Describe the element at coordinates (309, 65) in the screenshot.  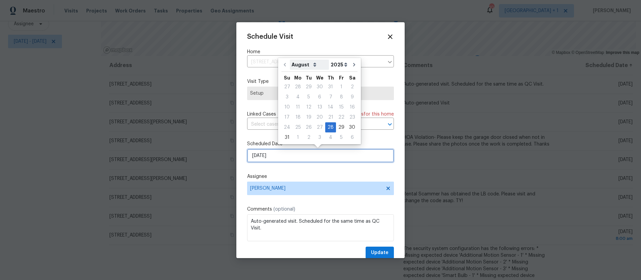
I see `select: Month` at that location.